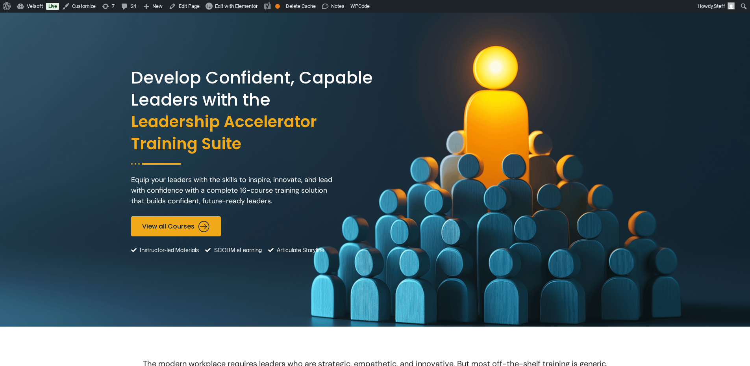  What do you see at coordinates (237, 250) in the screenshot?
I see `span: SCORM eLearning` at bounding box center [237, 250].